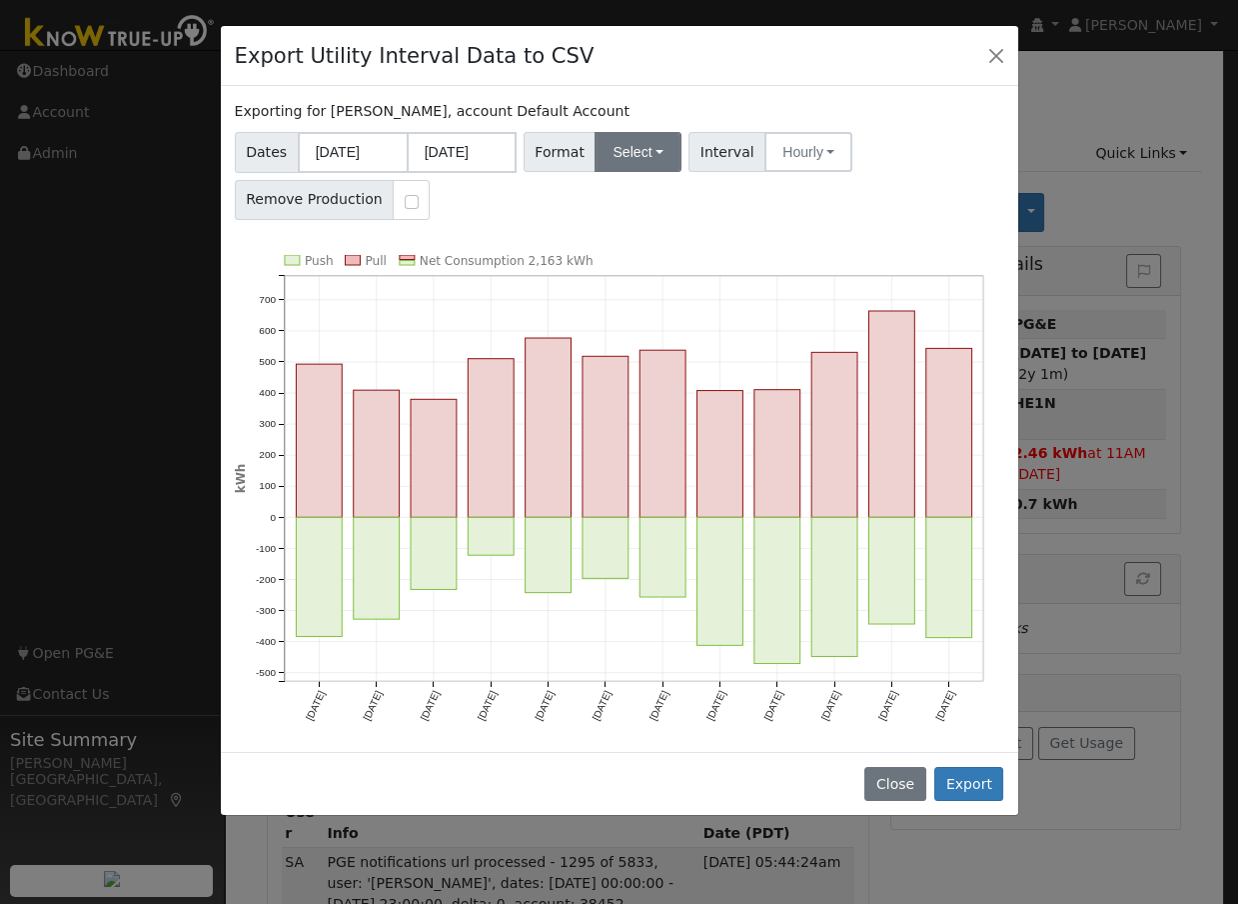  Describe the element at coordinates (267, 330) in the screenshot. I see `text: 600` at that location.